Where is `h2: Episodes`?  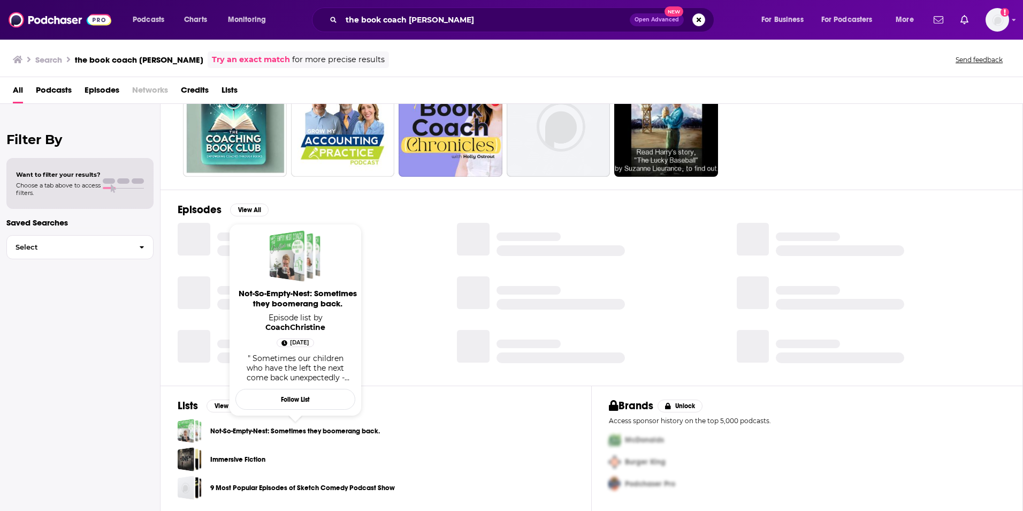
h2: Episodes is located at coordinates (200, 209).